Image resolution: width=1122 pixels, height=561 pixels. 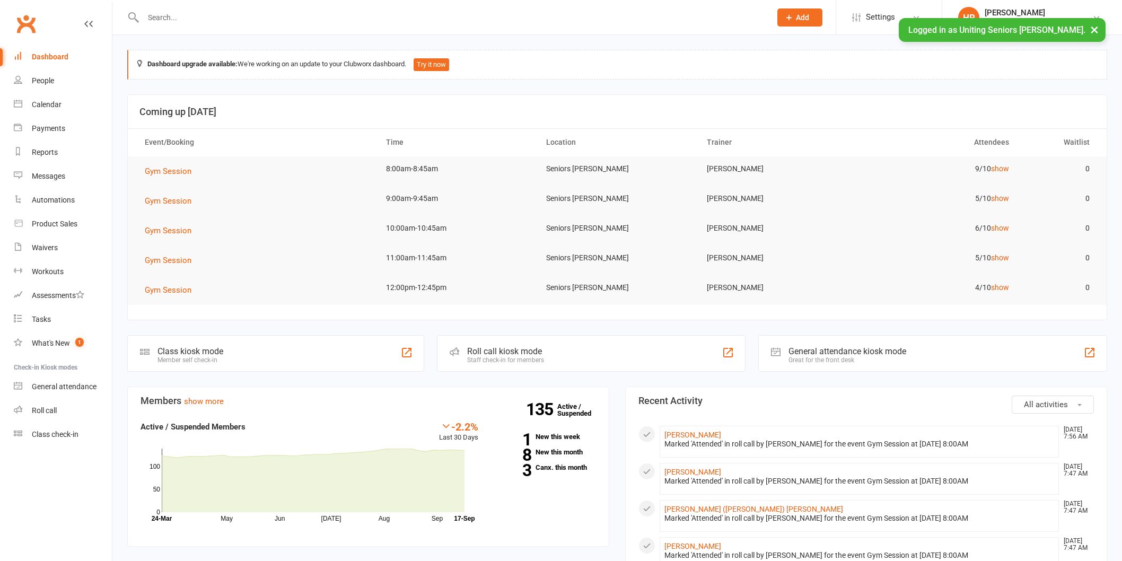 I want to click on div: Dashboard, so click(x=50, y=57).